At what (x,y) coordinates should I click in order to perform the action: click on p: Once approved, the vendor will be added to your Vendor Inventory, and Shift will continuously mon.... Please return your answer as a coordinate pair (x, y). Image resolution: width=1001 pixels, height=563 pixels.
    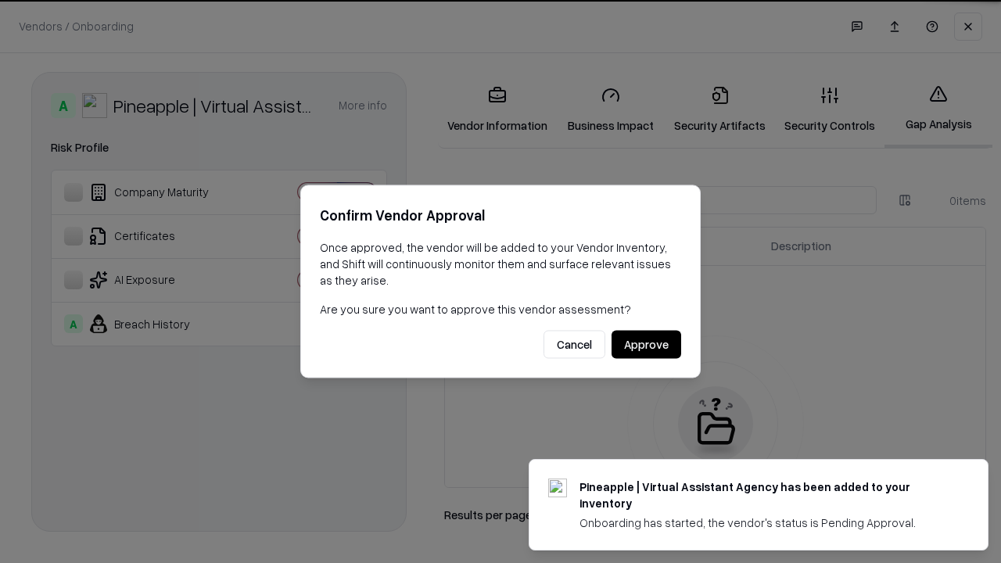
    Looking at the image, I should click on (500, 264).